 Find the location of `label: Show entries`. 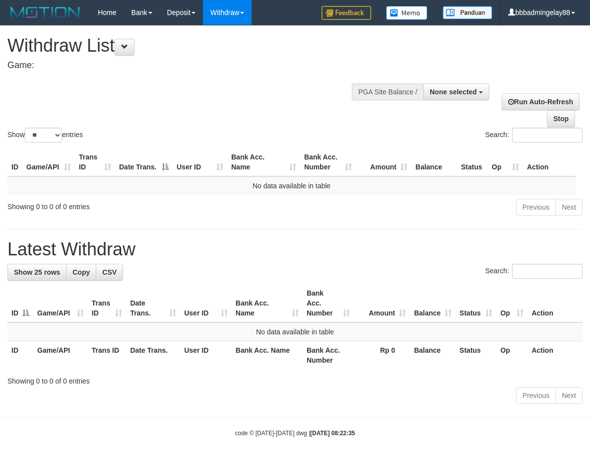

label: Show entries is located at coordinates (45, 135).